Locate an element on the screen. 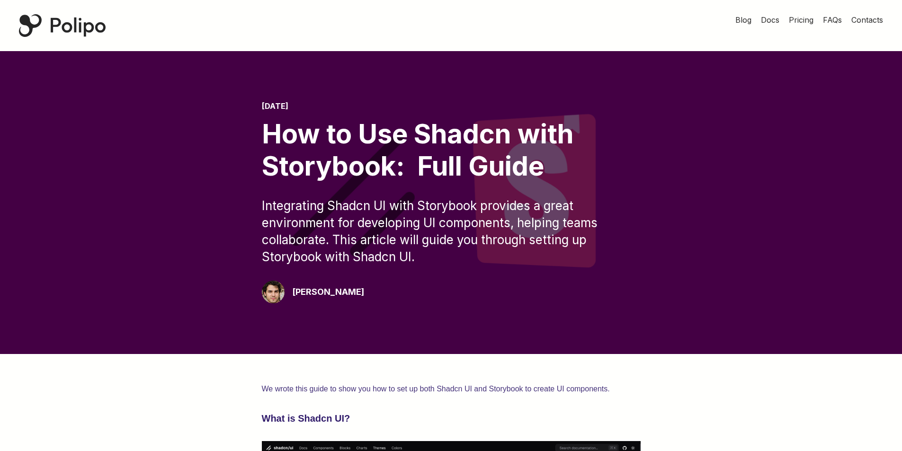 The height and width of the screenshot is (451, 902). a: Pricing is located at coordinates (801, 20).